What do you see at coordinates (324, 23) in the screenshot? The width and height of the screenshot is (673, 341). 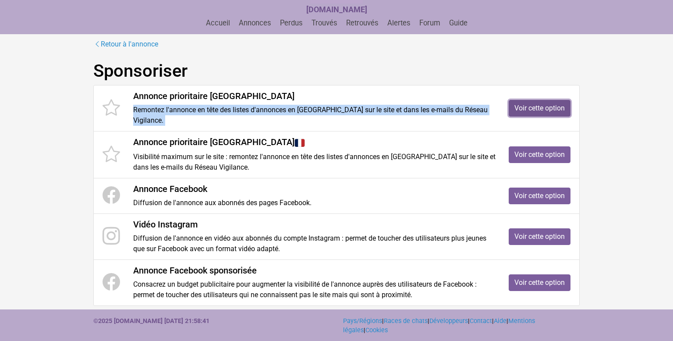 I see `a: Trouvés` at bounding box center [324, 23].